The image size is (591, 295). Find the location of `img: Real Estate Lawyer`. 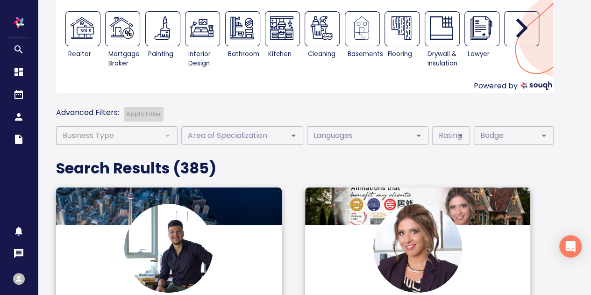

img: Real Estate Lawyer is located at coordinates (481, 28).